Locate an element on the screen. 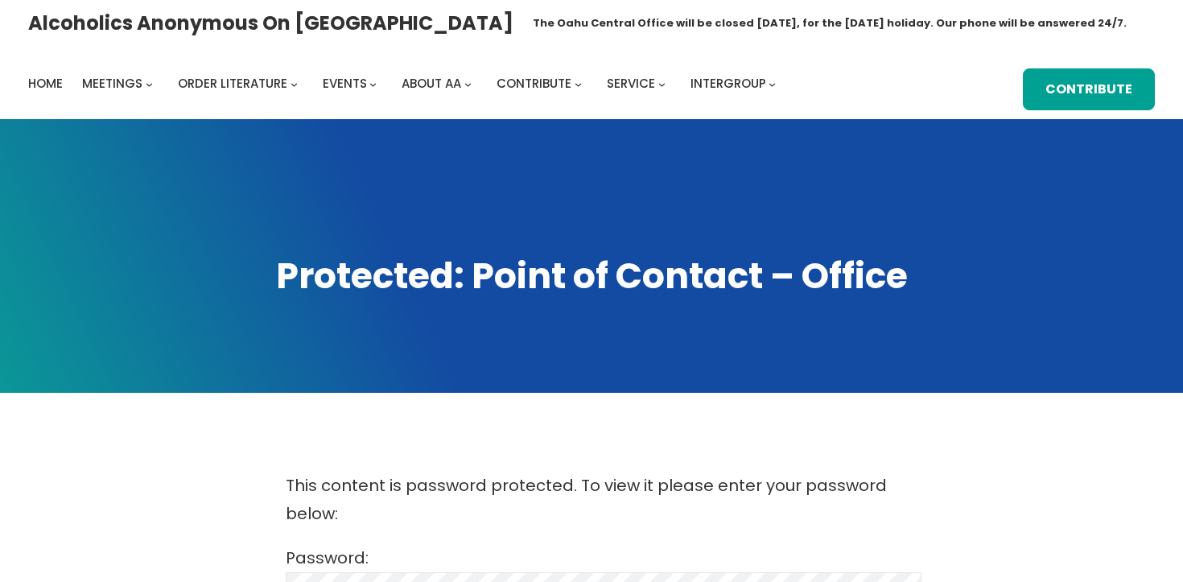 The image size is (1183, 582). p: This content is password protected. To view it please enter your password below: is located at coordinates (592, 500).